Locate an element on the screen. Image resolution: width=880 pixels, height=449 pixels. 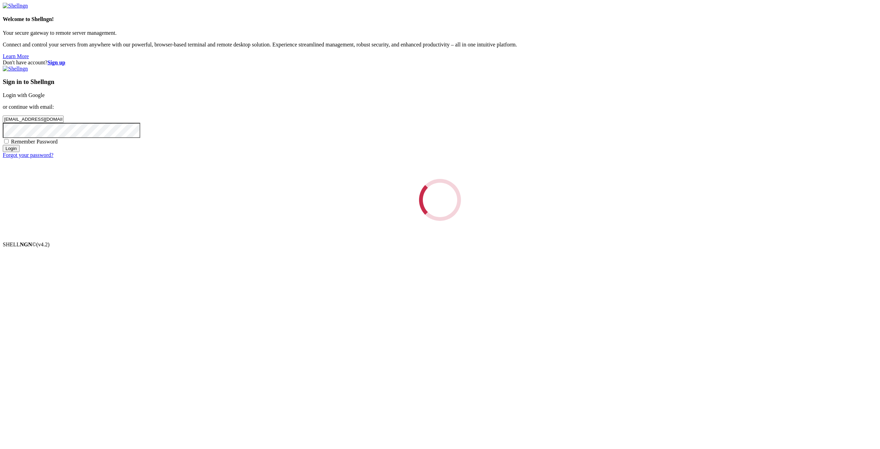
p: or continue with email: is located at coordinates (440, 107).